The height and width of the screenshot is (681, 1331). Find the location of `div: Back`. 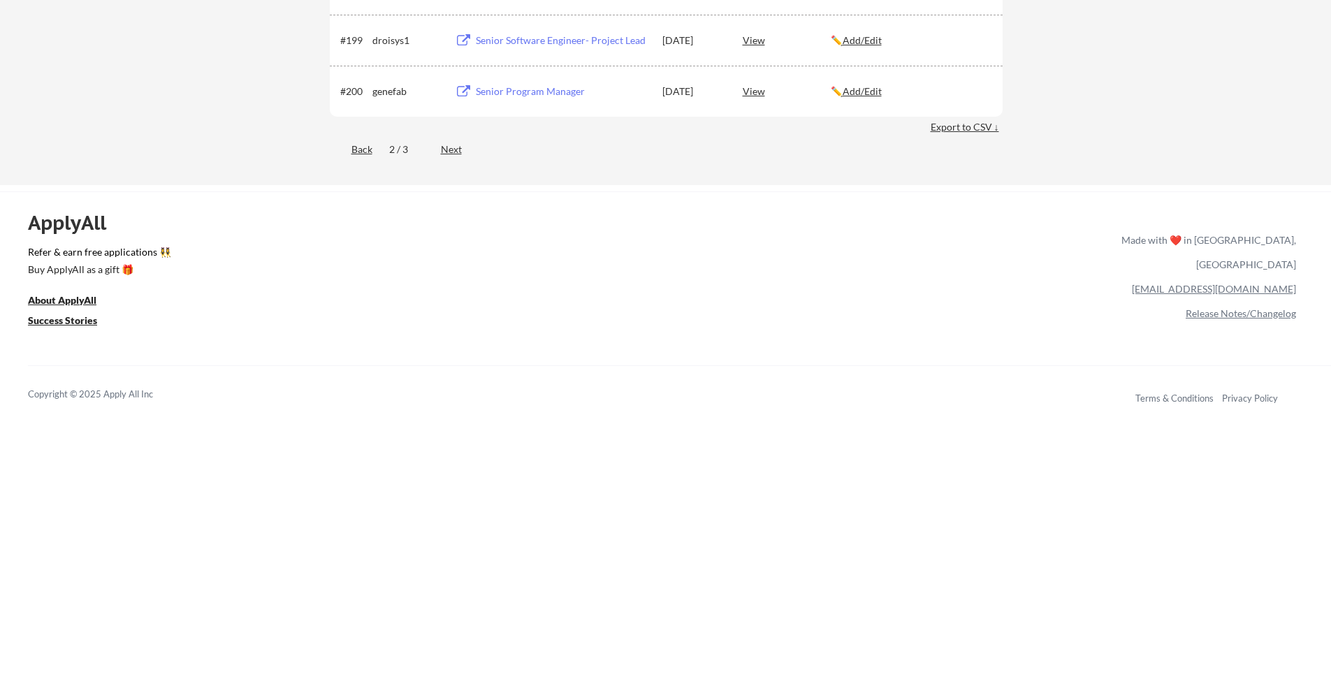

div: Back is located at coordinates (351, 149).